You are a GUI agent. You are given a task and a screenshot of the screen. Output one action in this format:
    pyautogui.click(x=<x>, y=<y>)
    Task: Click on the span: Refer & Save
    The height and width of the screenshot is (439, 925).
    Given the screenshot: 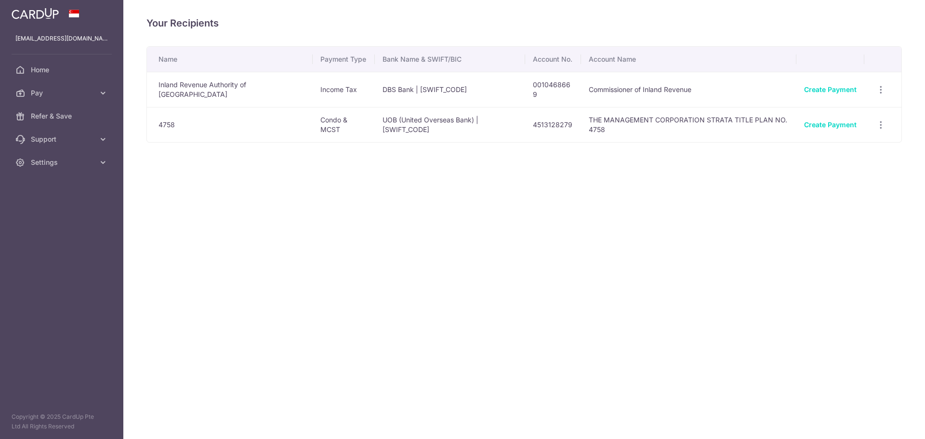 What is the action you would take?
    pyautogui.click(x=63, y=116)
    